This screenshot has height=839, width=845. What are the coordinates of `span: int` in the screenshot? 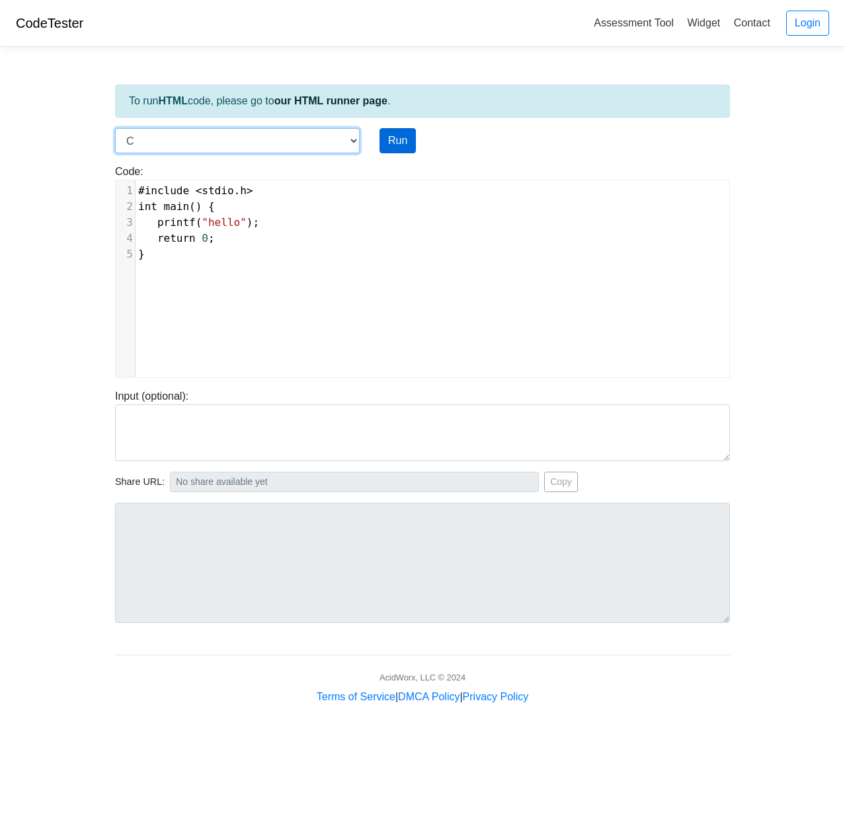 It's located at (147, 206).